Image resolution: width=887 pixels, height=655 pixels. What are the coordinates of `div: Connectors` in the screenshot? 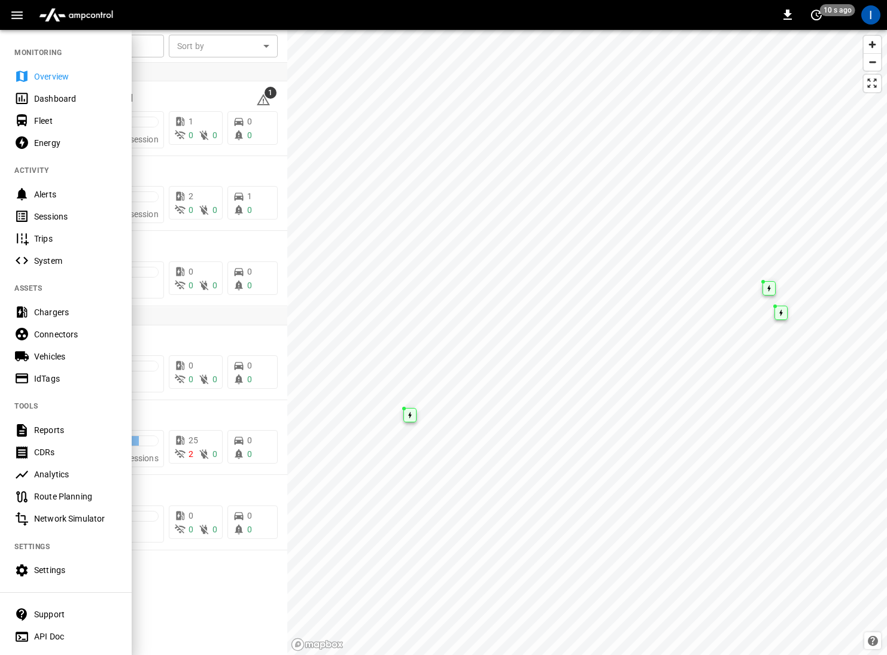 It's located at (75, 335).